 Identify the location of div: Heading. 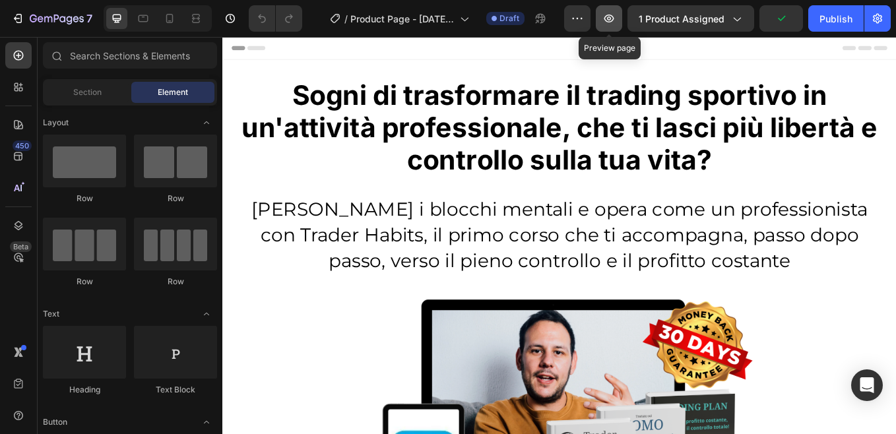
(84, 390).